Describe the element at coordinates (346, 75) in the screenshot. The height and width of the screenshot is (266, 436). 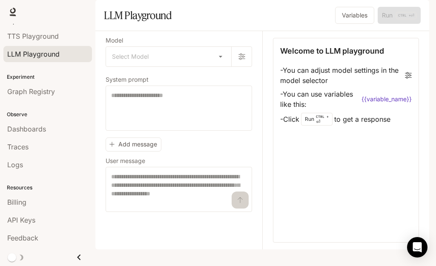
I see `li: - You can adjust model settings in the model selector` at that location.